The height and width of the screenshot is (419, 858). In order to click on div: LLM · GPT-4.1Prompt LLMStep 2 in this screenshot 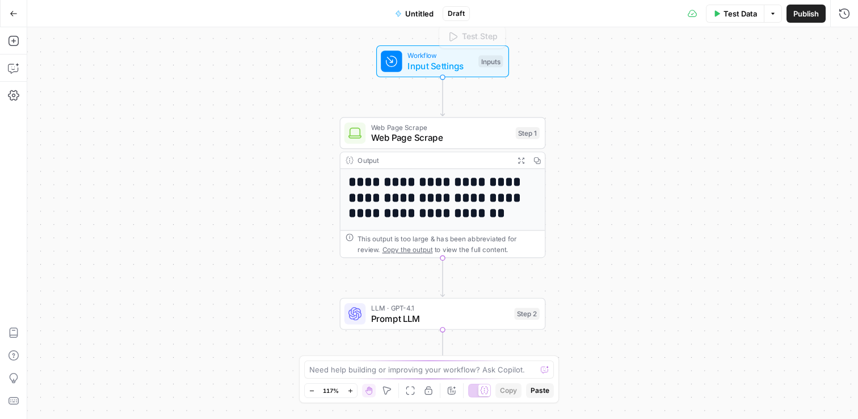, I will do `click(443, 314)`.